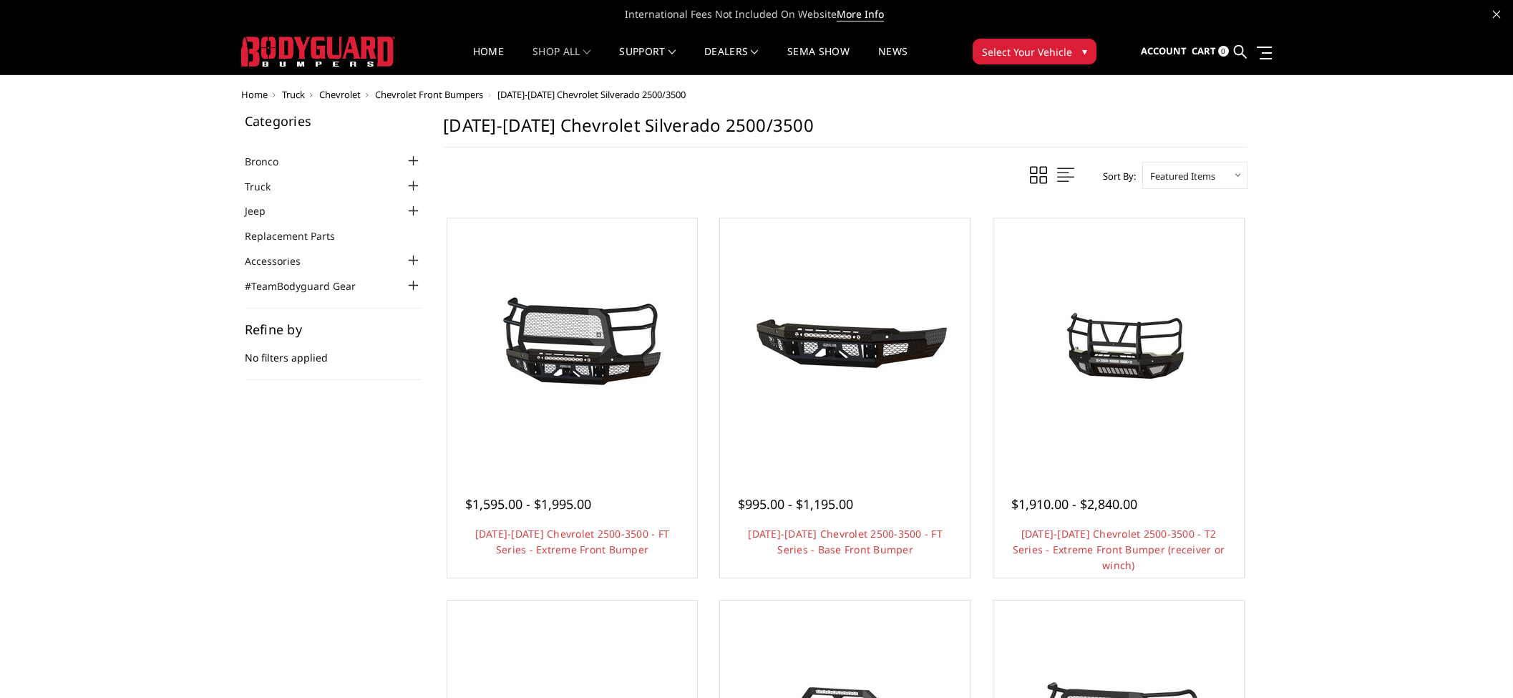 The image size is (1513, 698). Describe the element at coordinates (1034, 52) in the screenshot. I see `button: Select Your Vehicle` at that location.